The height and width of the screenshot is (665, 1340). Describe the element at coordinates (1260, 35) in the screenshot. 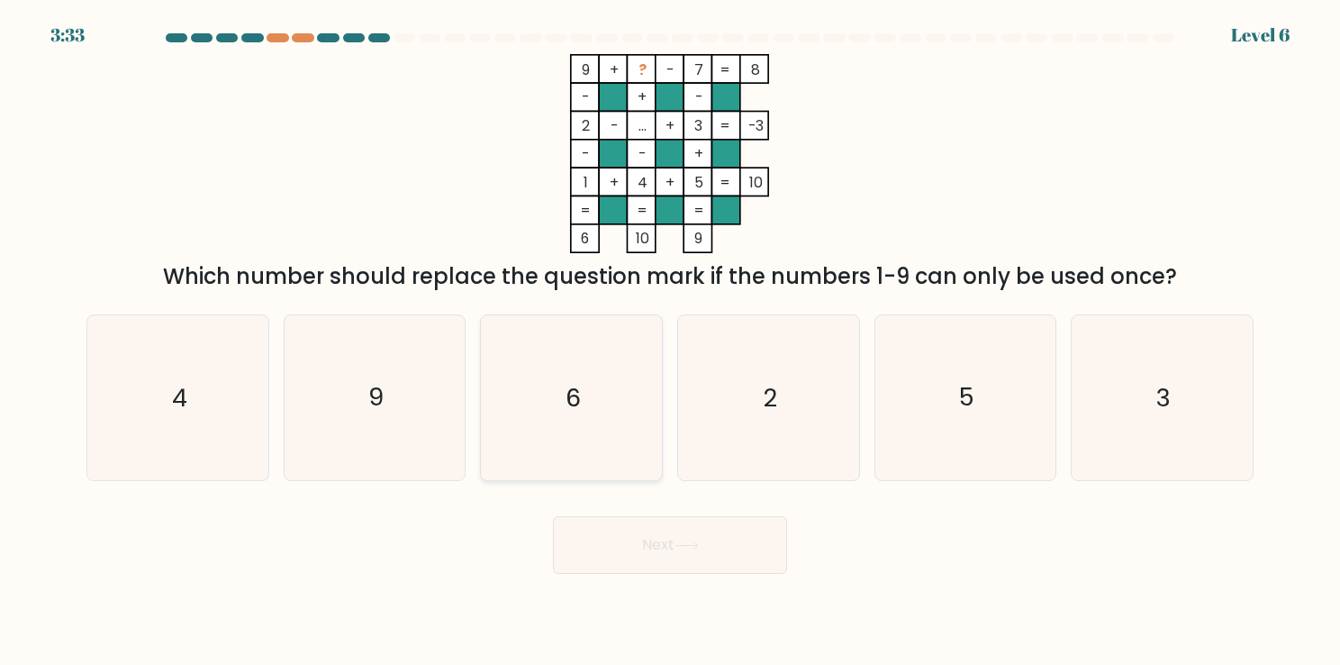

I see `div: Level 6` at that location.